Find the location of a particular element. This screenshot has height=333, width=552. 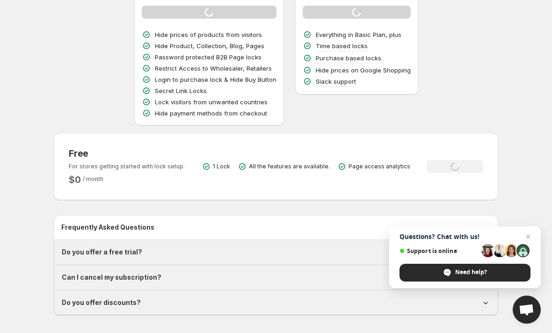

p: Page access analytics is located at coordinates (379, 167).